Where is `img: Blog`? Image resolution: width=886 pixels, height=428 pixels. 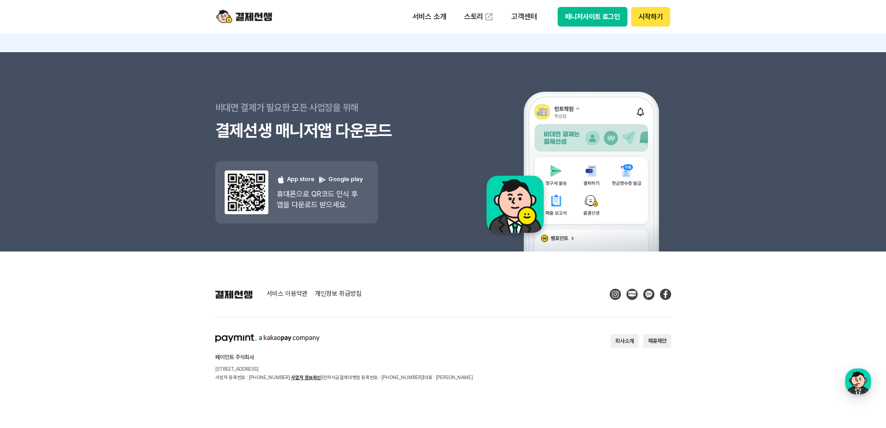 img: Blog is located at coordinates (632, 294).